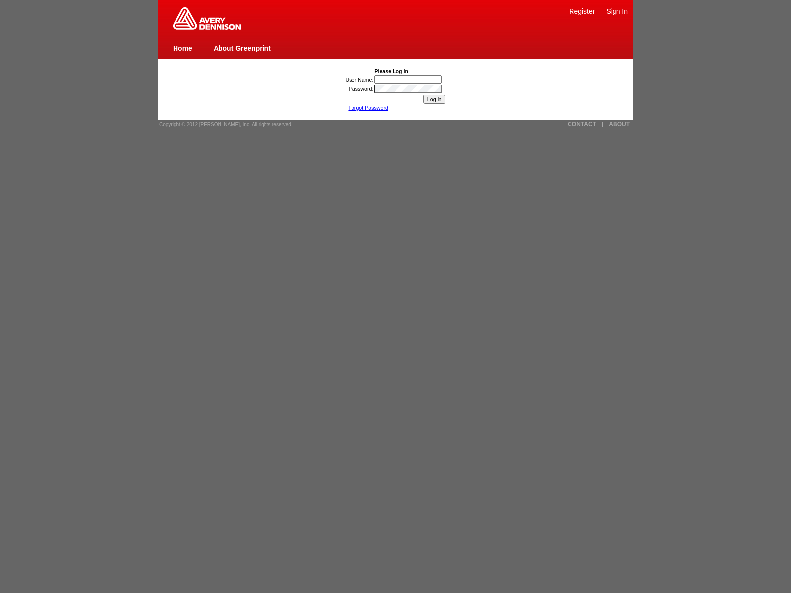  Describe the element at coordinates (207, 18) in the screenshot. I see `img: Home` at that location.